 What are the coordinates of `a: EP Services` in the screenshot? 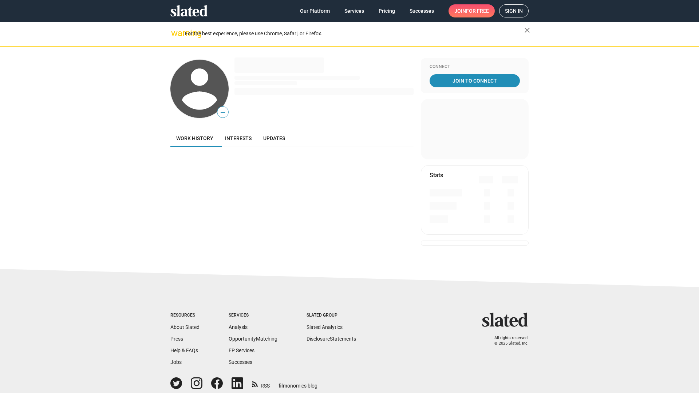 It's located at (241, 351).